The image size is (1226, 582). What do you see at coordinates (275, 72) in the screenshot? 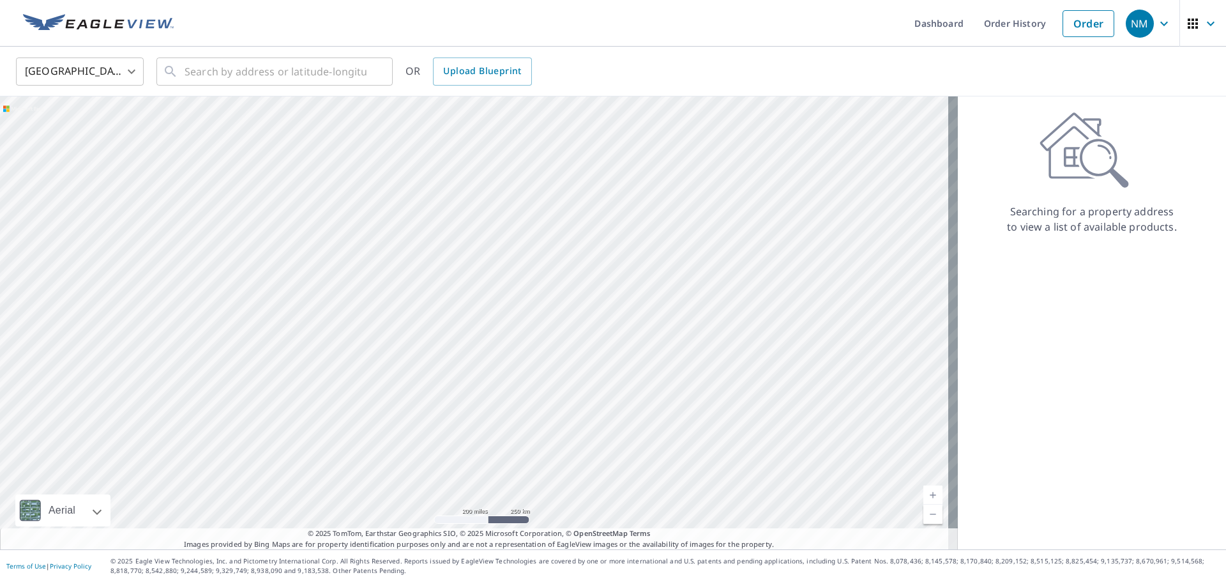
I see `input: Search by address or latitude-longitude` at bounding box center [275, 72].